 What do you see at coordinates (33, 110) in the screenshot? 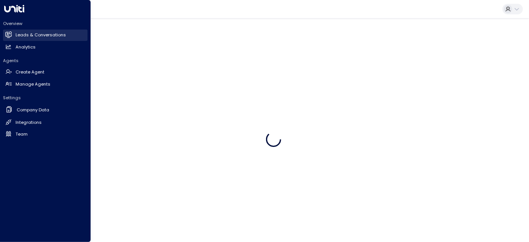
I see `h2: Company Data` at bounding box center [33, 110].